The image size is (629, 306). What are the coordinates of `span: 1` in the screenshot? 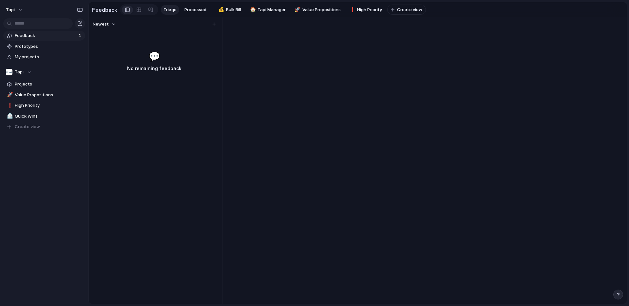 It's located at (81, 36).